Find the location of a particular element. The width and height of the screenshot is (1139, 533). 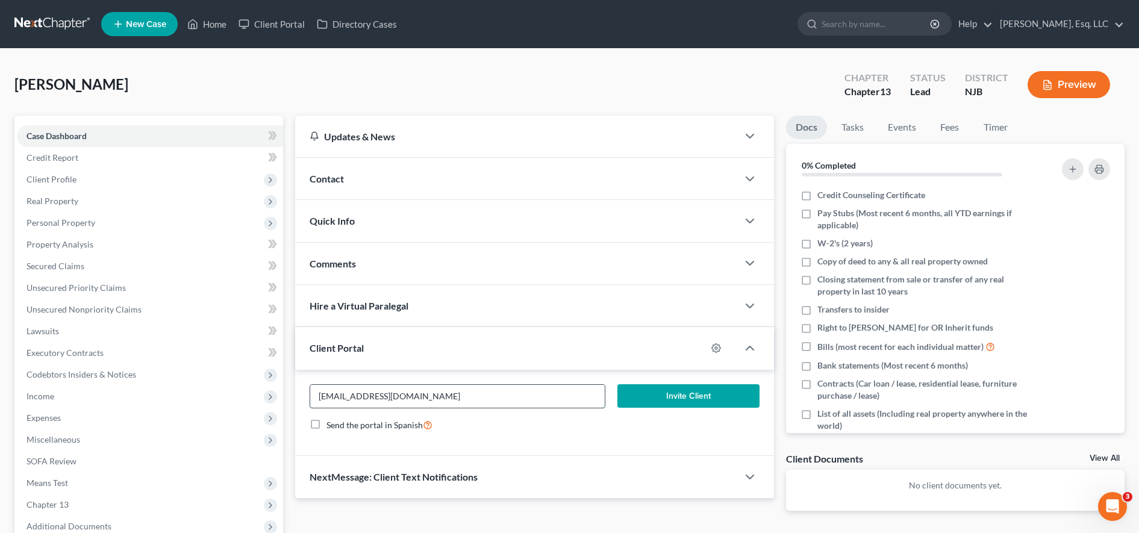

a: Tasks is located at coordinates (852, 127).